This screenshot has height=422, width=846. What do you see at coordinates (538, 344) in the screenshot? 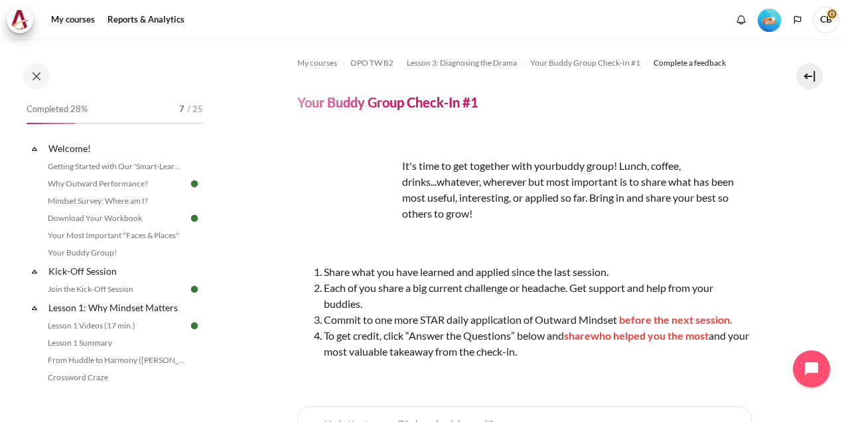
I see `li: To get credit, click “Answer the Questions” below and and your most valuable takeaway from the ch...` at bounding box center [538, 344].